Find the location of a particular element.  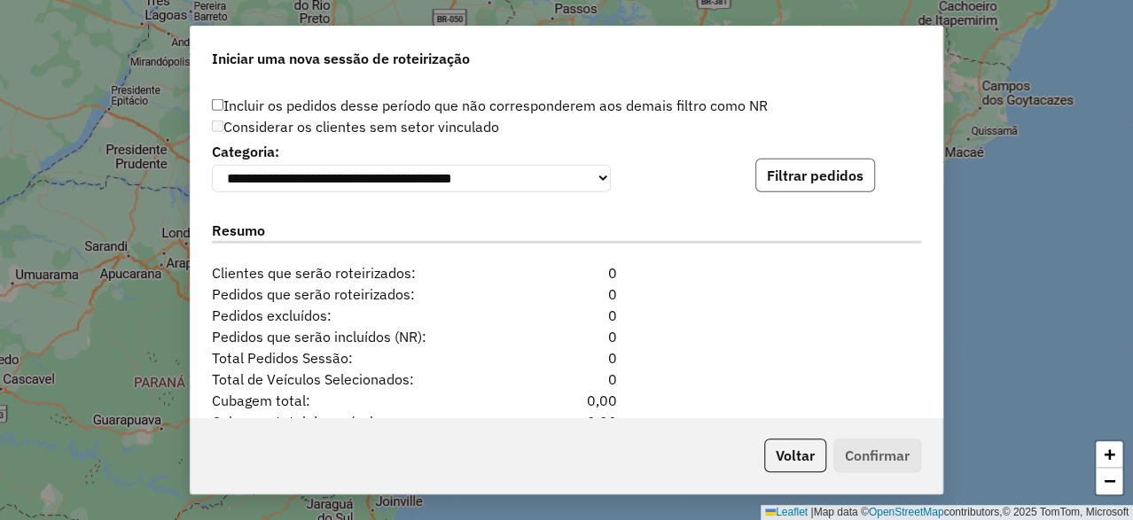

span: Pedidos que serão incluídos (NR): is located at coordinates (353, 337).